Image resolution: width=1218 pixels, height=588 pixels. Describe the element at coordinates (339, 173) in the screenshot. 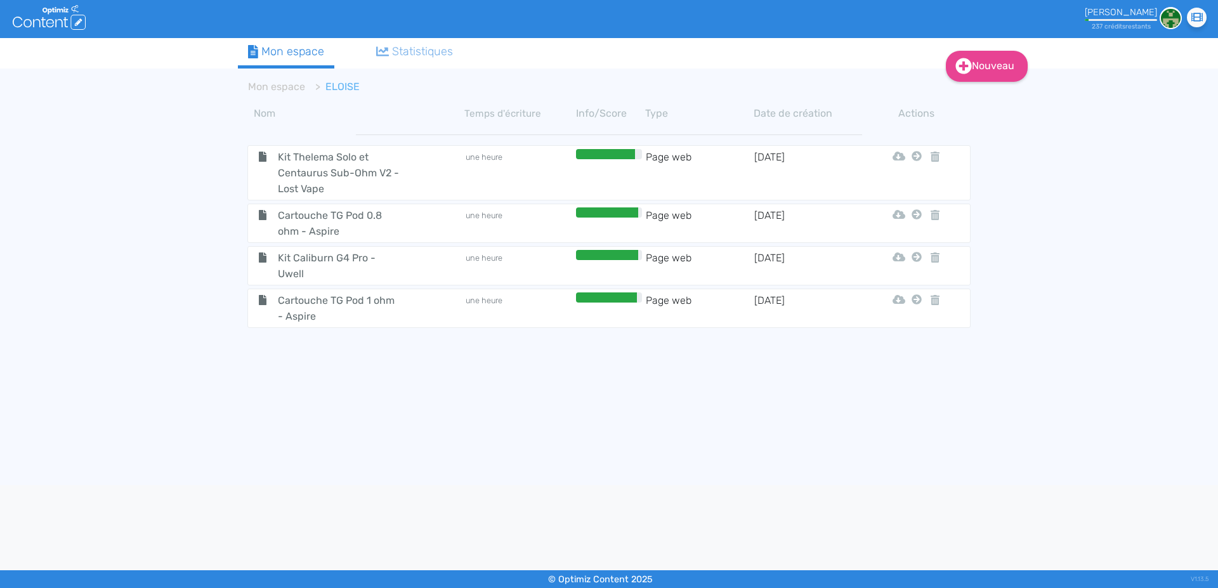

I see `span: Kit Thelema Solo et Centaurus Sub-Ohm V2 - Lost Vape` at that location.